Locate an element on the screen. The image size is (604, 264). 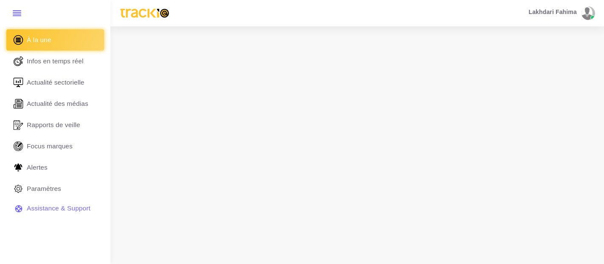
a: Paramètres is located at coordinates (55, 188).